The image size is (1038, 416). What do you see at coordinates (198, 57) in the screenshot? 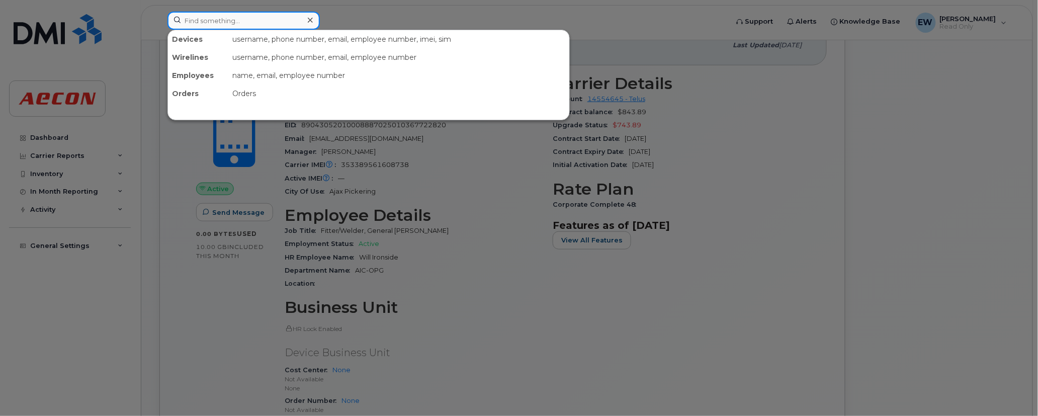
I see `div: Wirelines` at bounding box center [198, 57].